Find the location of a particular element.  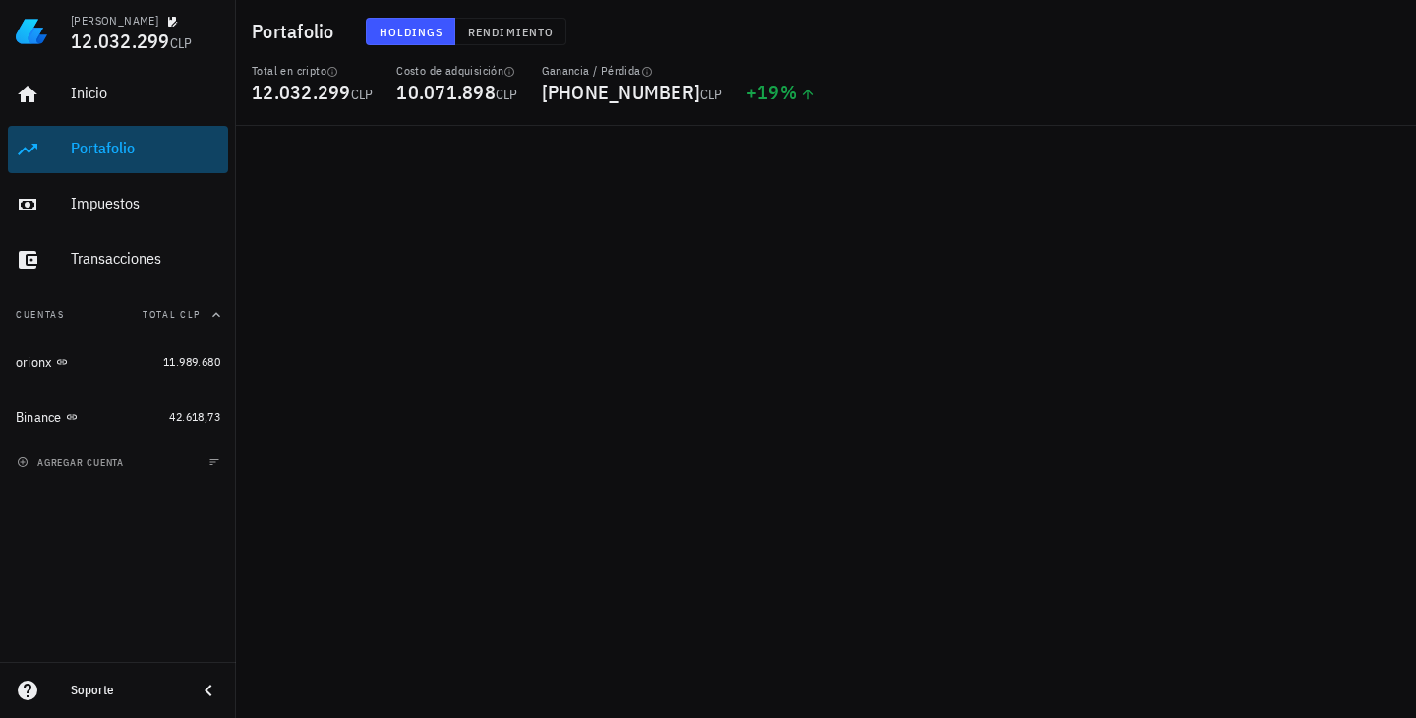

a: Inicio is located at coordinates (118, 94).